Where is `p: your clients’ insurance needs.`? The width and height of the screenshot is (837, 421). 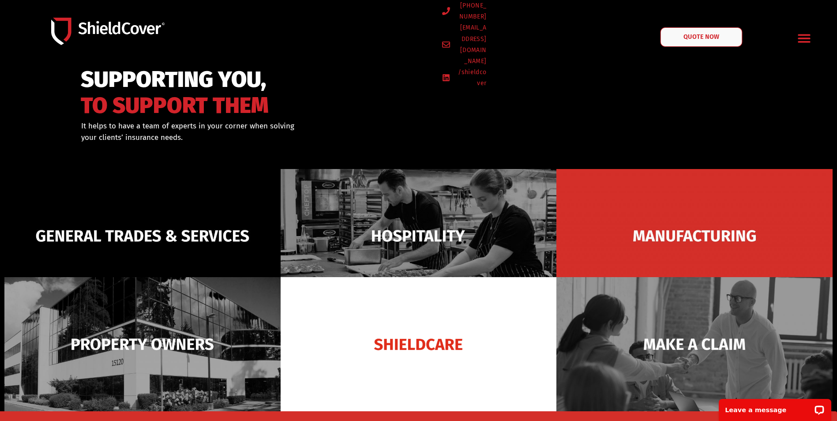 p: your clients’ insurance needs. is located at coordinates (272, 138).